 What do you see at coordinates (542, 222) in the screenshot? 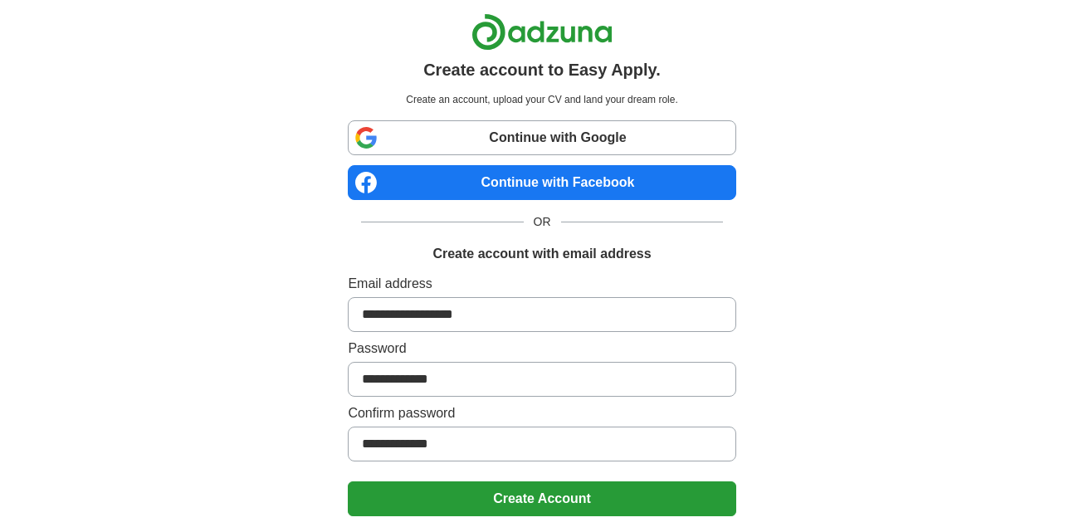
I see `span: OR` at bounding box center [542, 222].